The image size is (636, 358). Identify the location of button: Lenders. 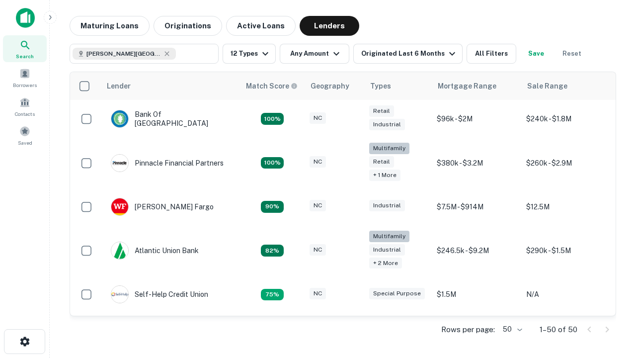
(329, 26).